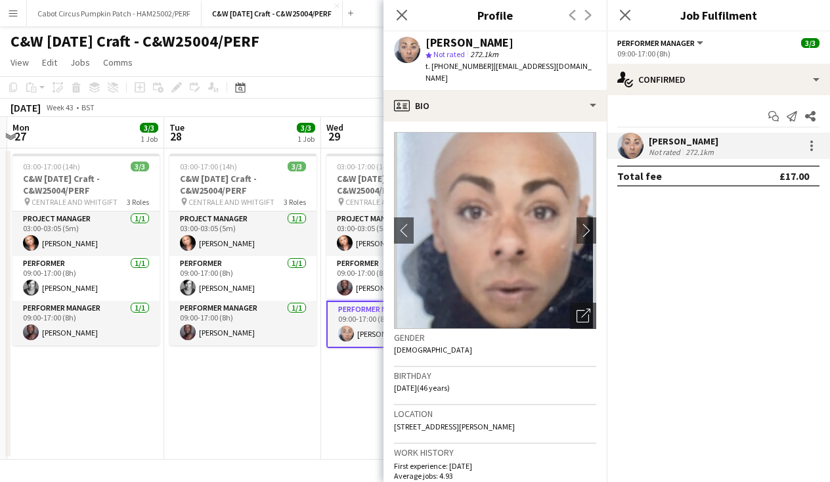 The width and height of the screenshot is (830, 482). I want to click on span: Comms, so click(117, 62).